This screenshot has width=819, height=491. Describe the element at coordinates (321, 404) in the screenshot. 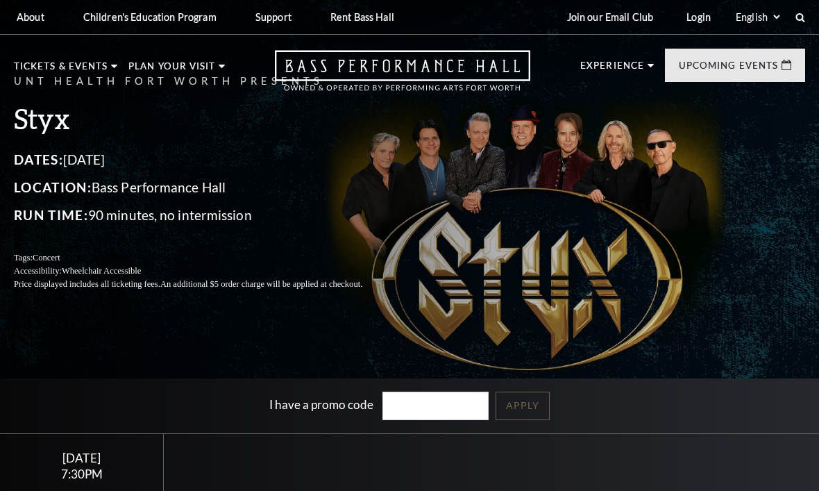

I see `label: I have a promo code` at that location.